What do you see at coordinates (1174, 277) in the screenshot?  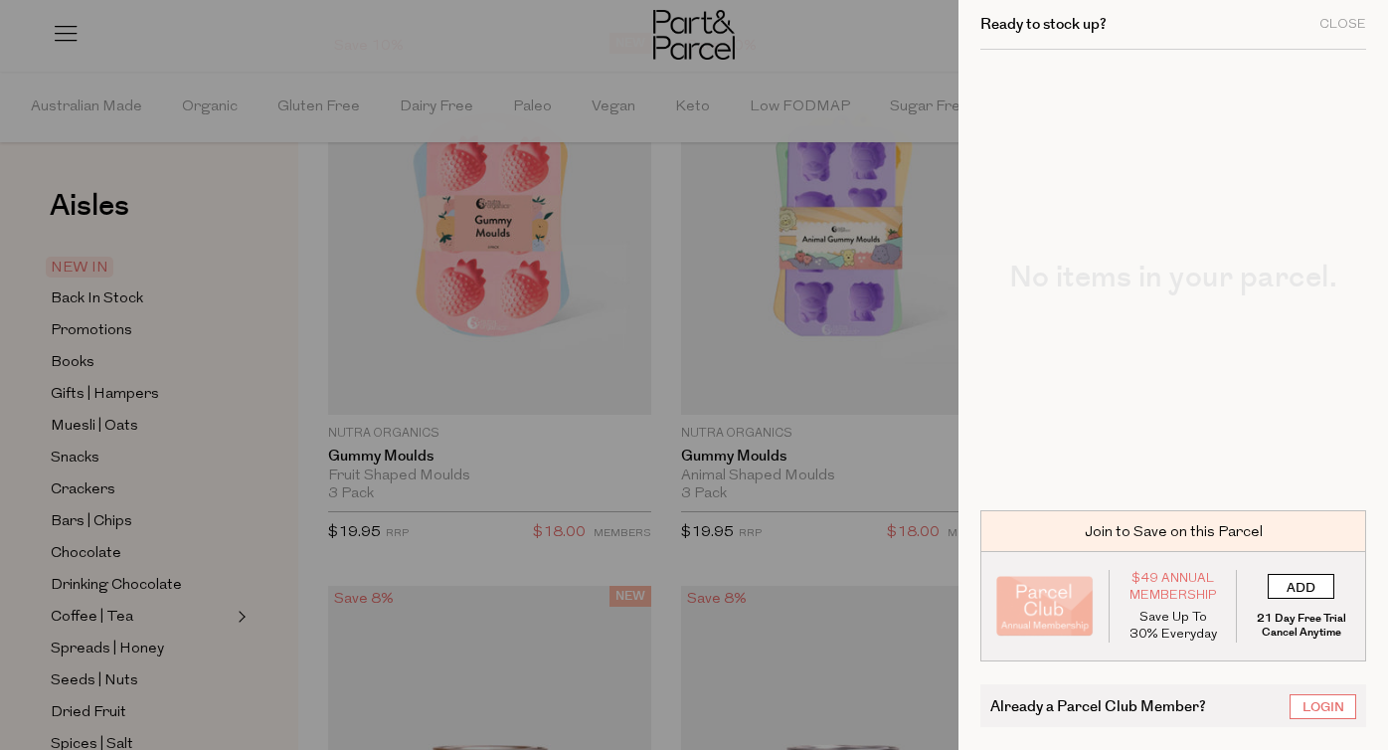 I see `h2: No items in your parcel.` at bounding box center [1174, 277].